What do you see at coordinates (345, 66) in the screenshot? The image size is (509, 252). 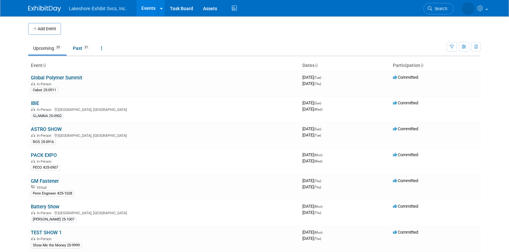 I see `th: Dates` at bounding box center [345, 66].